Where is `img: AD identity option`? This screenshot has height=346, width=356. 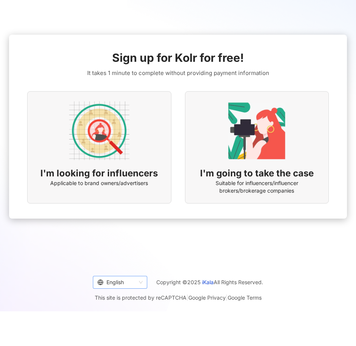 img: AD identity option is located at coordinates (99, 131).